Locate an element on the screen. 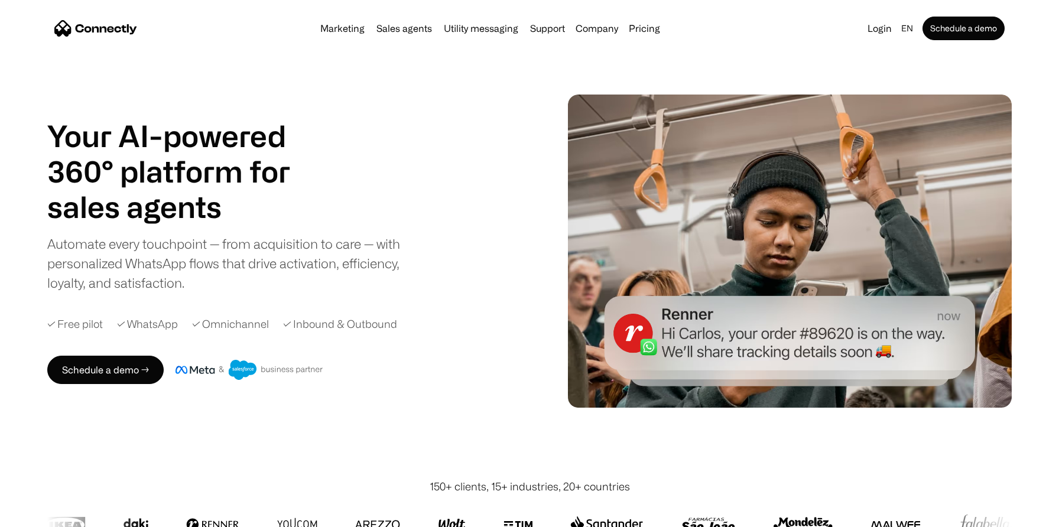 This screenshot has width=1059, height=527. div: 150+ clients, 15+ industries, 20+ countries is located at coordinates (529, 486).